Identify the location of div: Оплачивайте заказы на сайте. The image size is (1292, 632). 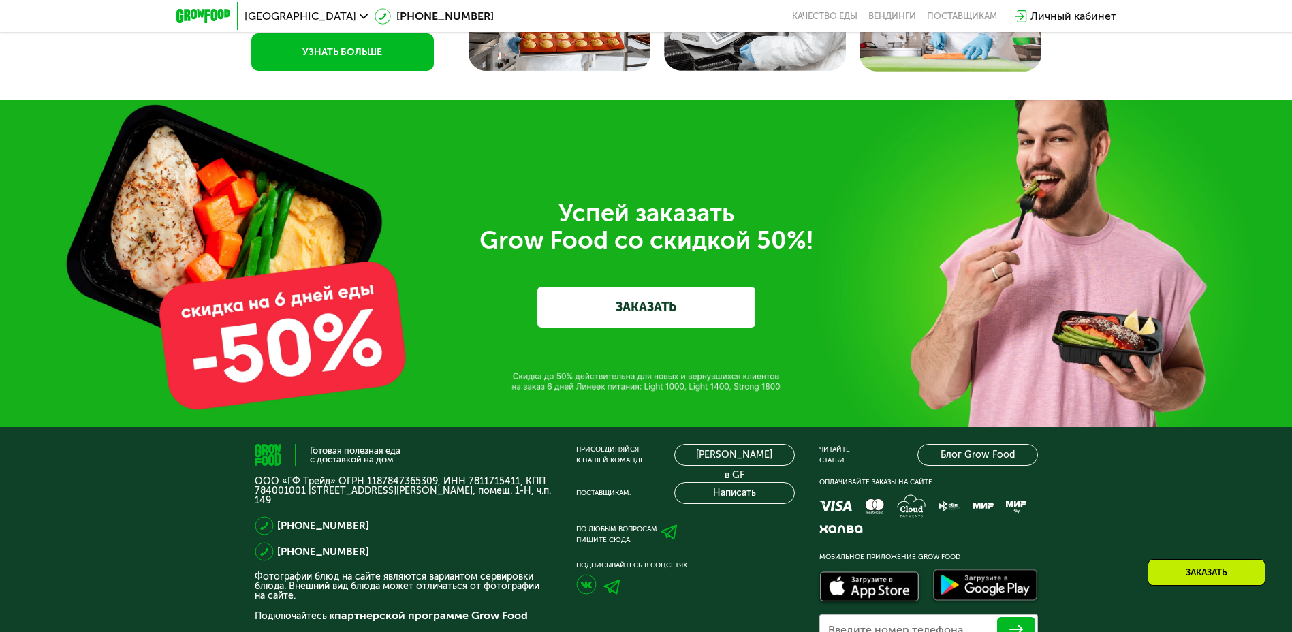
(928, 482).